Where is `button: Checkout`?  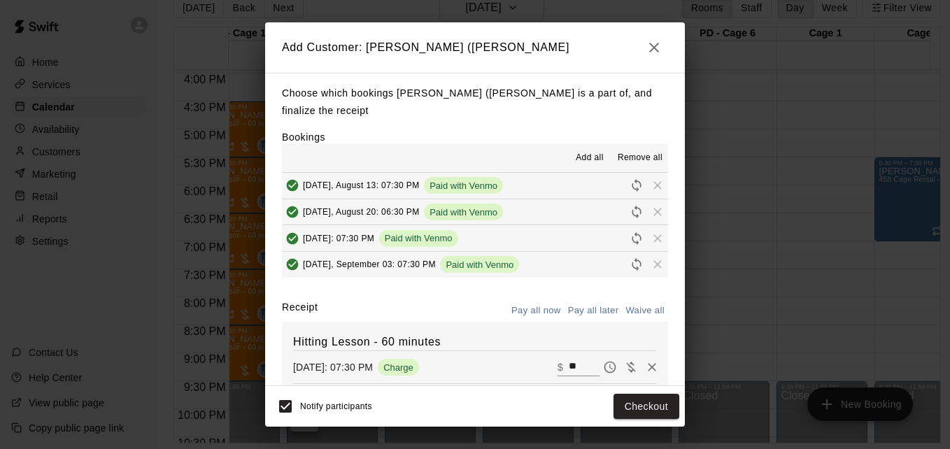
button: Checkout is located at coordinates (646, 406).